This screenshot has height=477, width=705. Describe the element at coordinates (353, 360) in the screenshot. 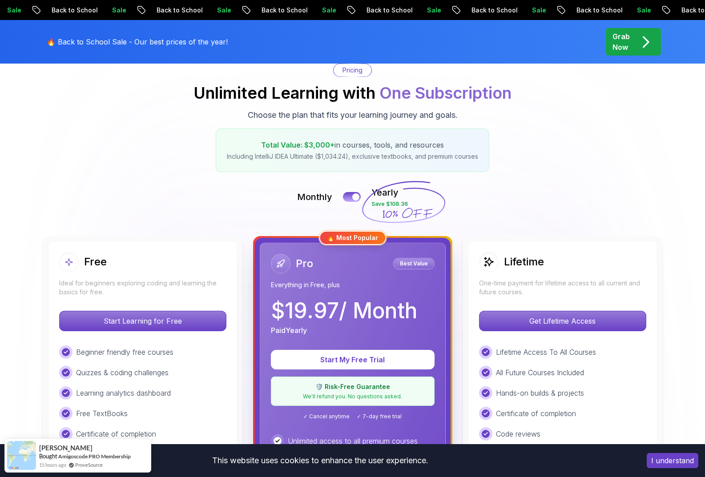

I see `button: Start My Free Trial` at that location.